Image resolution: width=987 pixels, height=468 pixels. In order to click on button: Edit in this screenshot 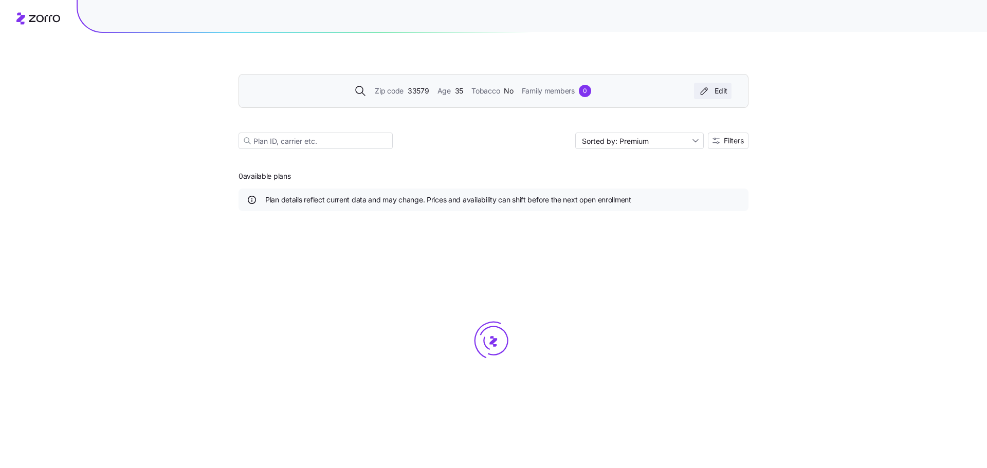, I will do `click(713, 91)`.